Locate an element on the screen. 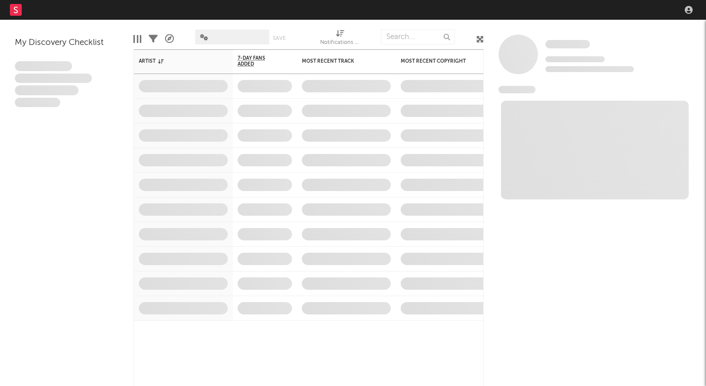 The image size is (706, 386). div: Most Recent Copyright is located at coordinates (438, 61).